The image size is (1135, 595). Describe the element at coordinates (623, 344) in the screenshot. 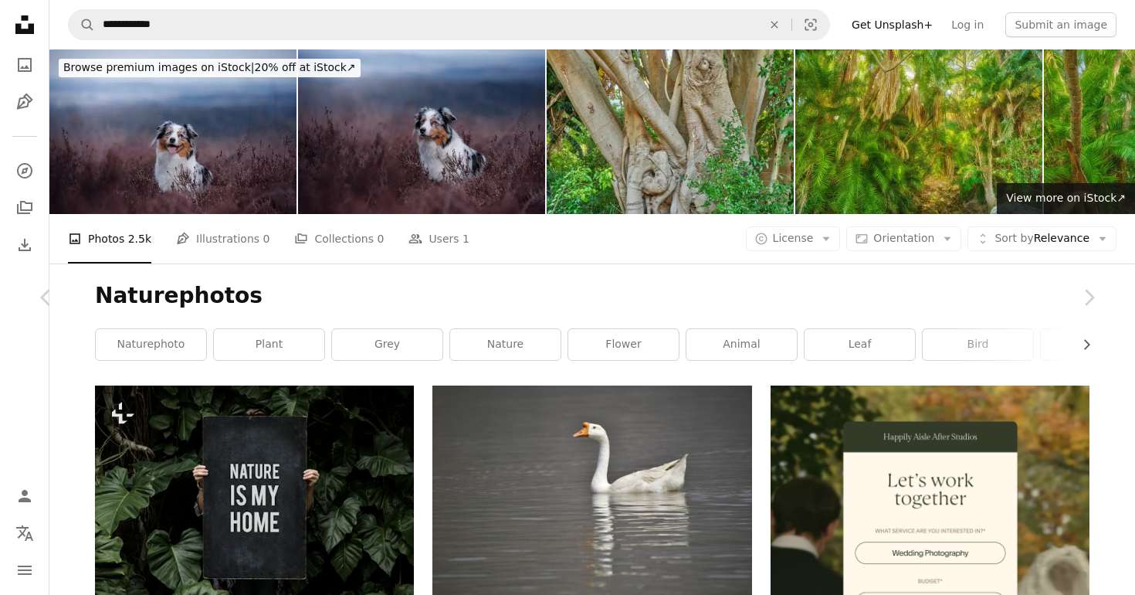

I see `a: flower` at that location.